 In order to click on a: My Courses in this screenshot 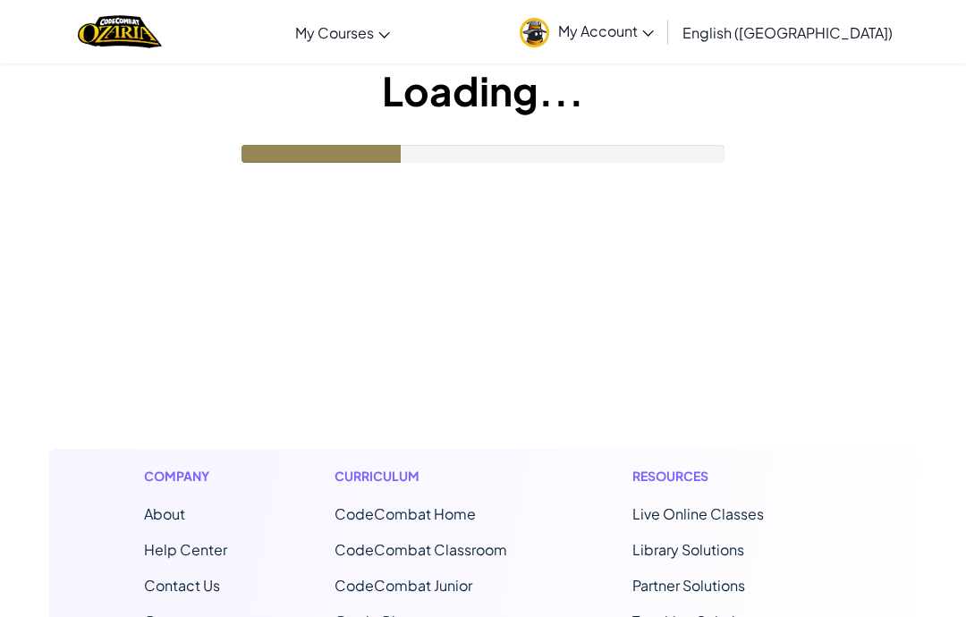, I will do `click(342, 32)`.